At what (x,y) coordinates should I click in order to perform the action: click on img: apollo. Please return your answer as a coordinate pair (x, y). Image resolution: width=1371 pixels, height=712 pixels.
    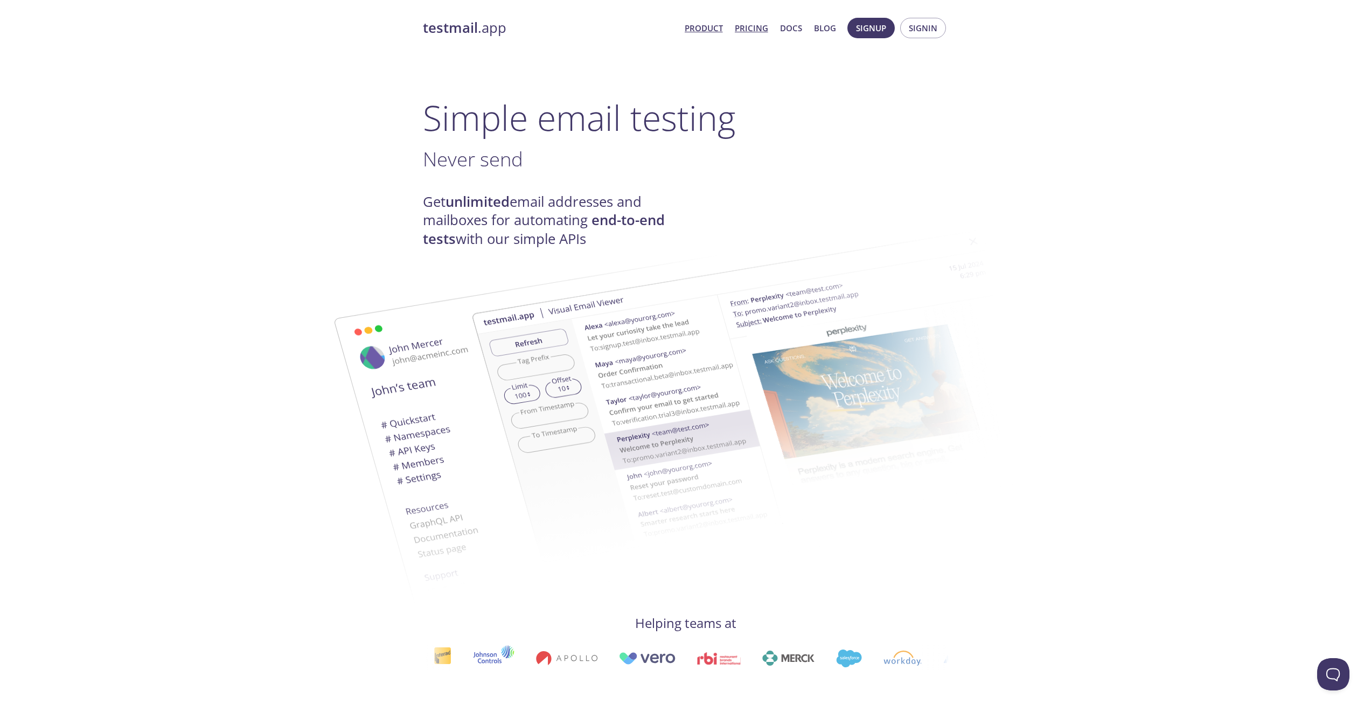
    Looking at the image, I should click on (566, 658).